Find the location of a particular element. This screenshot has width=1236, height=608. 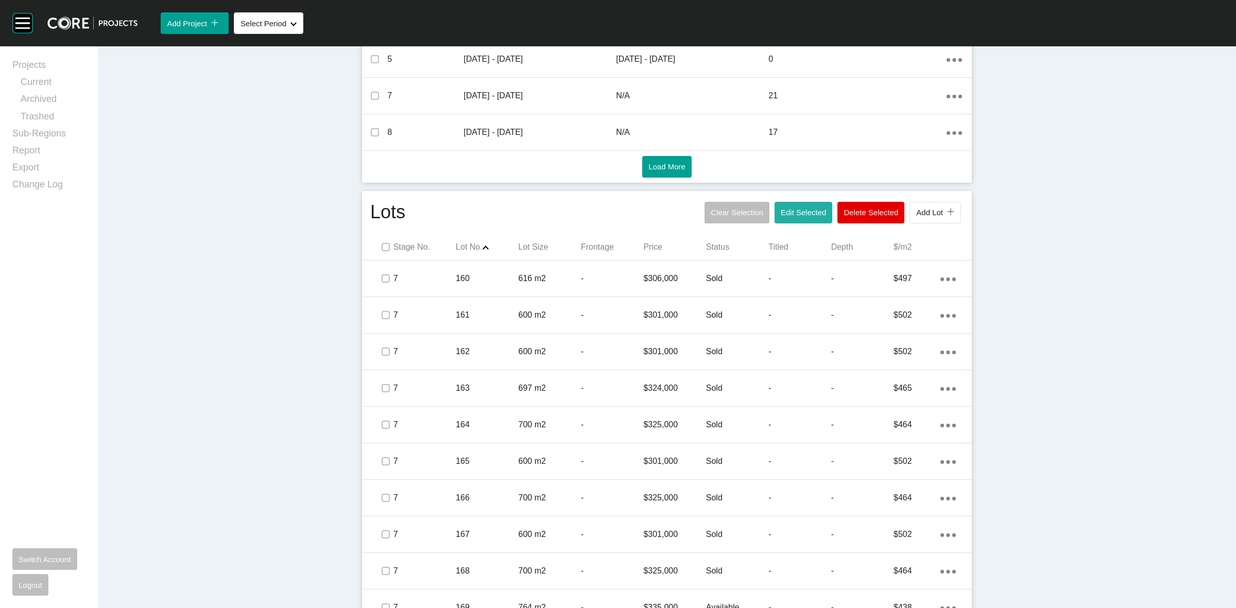

span: Switch Account is located at coordinates (45, 559).